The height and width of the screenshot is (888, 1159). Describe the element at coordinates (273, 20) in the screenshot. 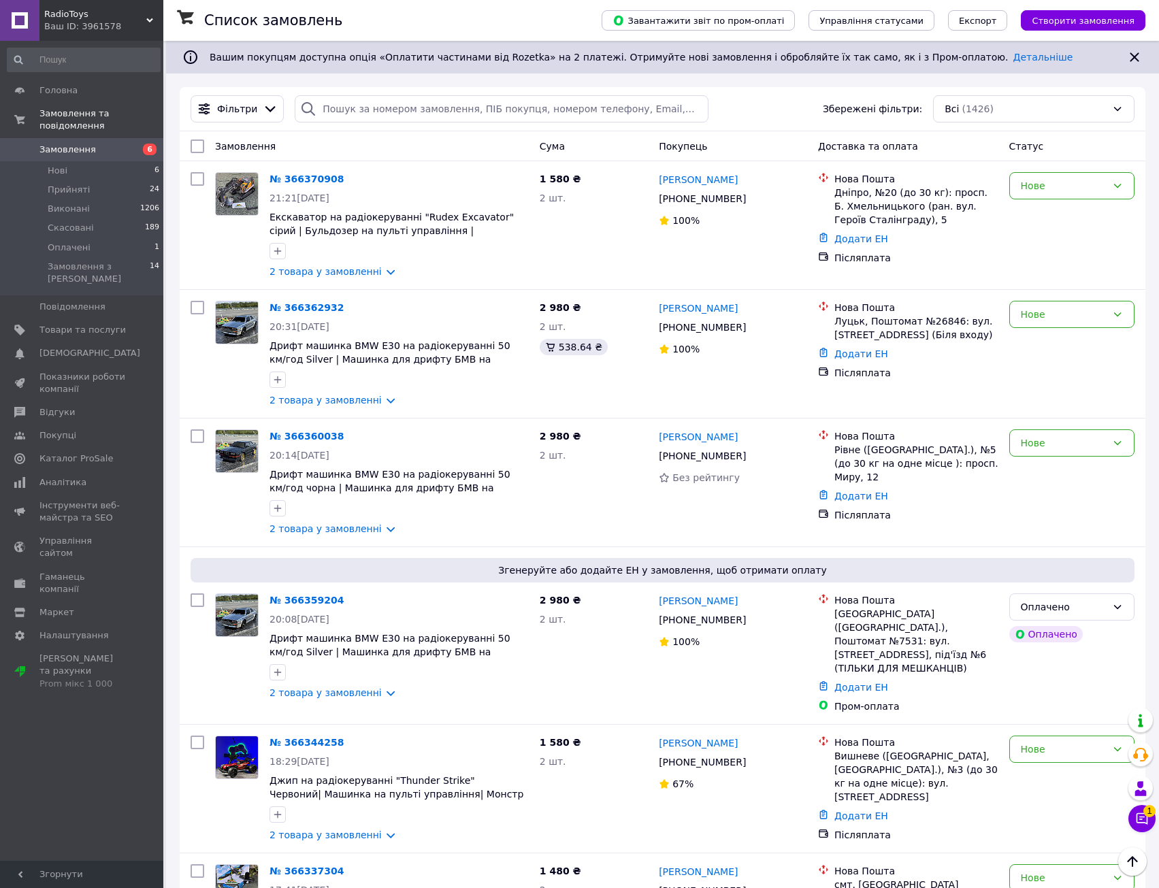

I see `h1: Список замовлень` at that location.